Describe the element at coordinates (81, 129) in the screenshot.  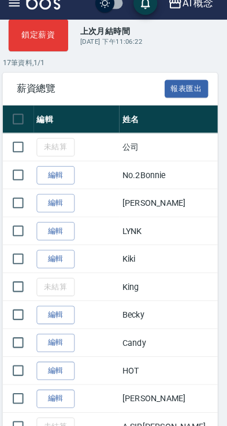
I see `th: 編輯` at that location.